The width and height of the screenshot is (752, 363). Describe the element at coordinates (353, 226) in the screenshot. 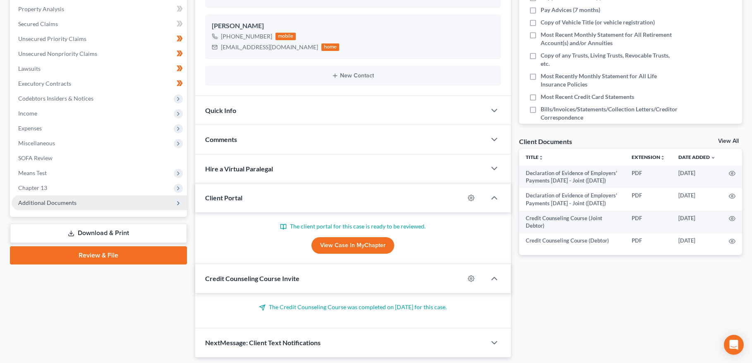

I see `p: The client portal for this case is ready to be reviewed.` at that location.